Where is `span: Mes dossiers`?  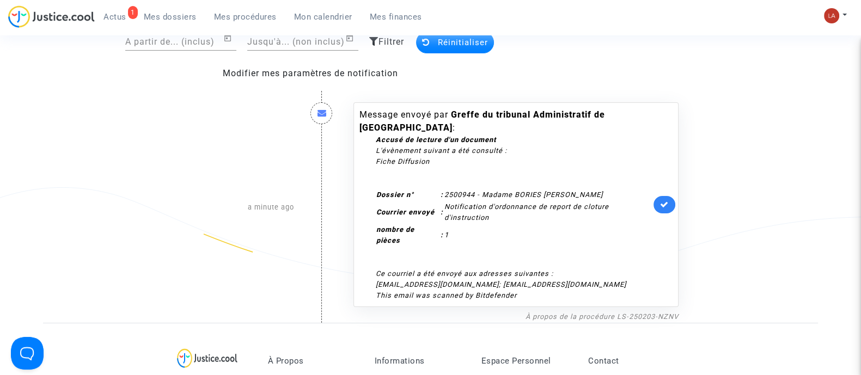 span: Mes dossiers is located at coordinates (170, 17).